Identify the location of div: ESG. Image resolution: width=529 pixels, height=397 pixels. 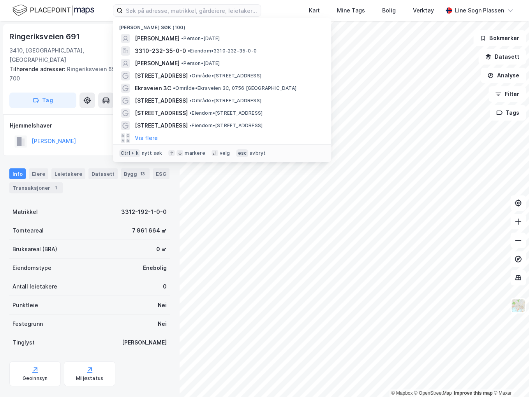
(161, 174).